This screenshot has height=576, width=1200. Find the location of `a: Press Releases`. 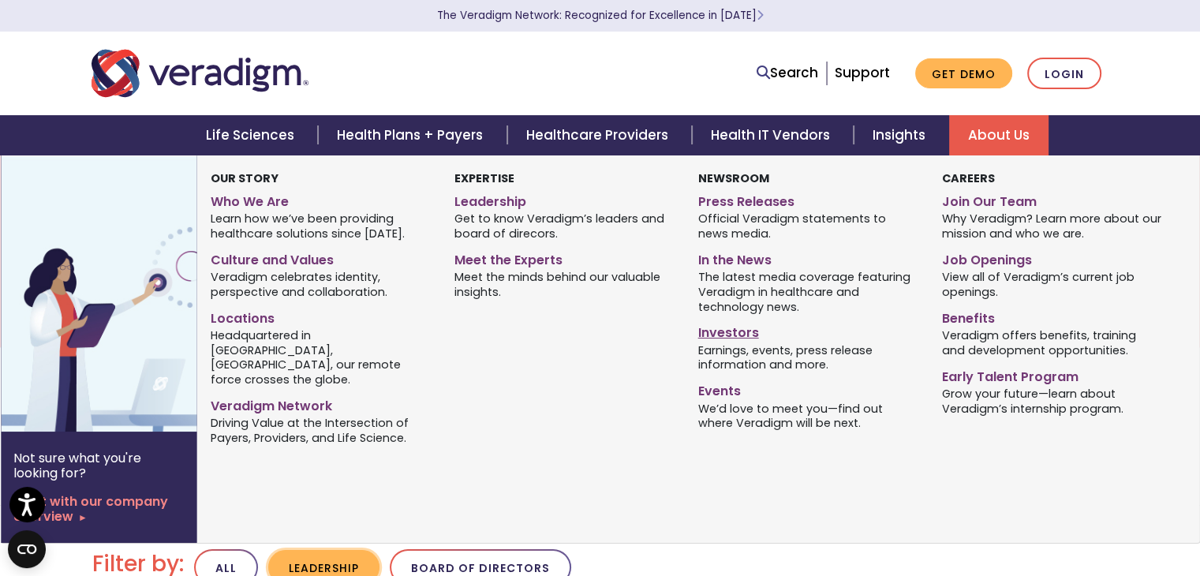

a: Press Releases is located at coordinates (808, 199).